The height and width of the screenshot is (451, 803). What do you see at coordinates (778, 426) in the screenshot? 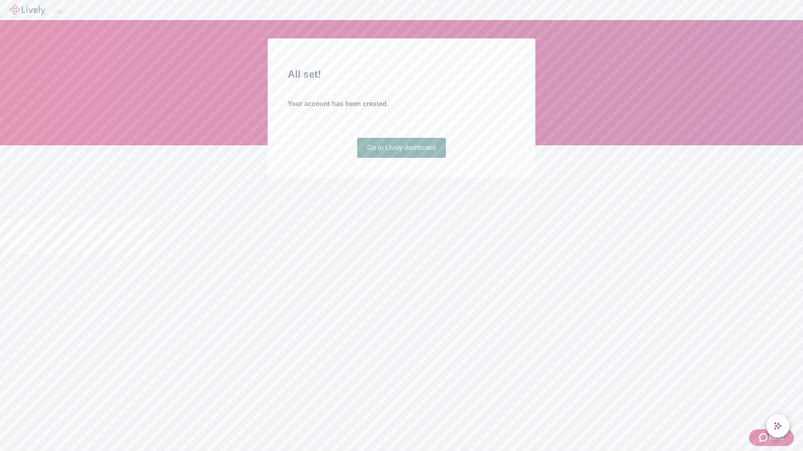
I see `svg: Lively AI Assistant` at bounding box center [778, 426].